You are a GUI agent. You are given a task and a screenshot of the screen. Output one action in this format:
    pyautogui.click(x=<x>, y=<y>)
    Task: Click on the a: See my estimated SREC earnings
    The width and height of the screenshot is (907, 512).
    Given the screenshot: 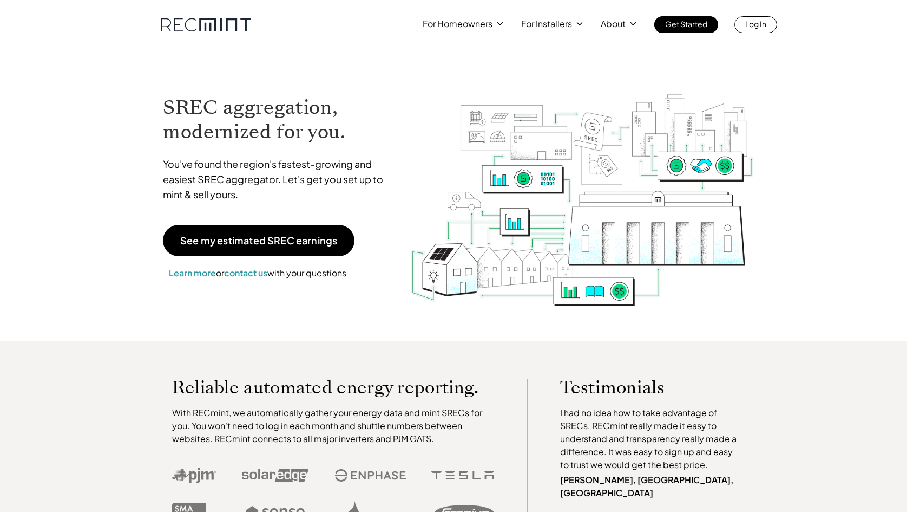 What is the action you would take?
    pyautogui.click(x=259, y=240)
    